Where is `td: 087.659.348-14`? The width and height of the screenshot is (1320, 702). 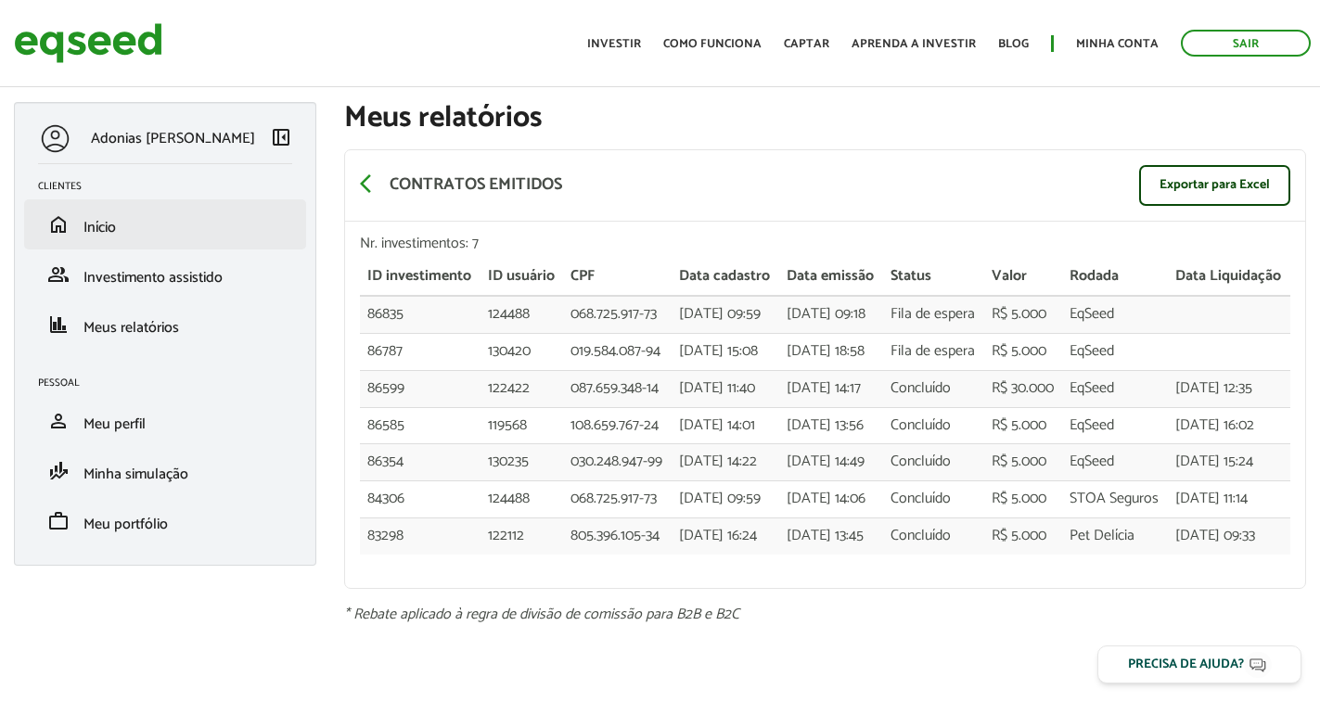
td: 087.659.348-14 is located at coordinates (617, 389).